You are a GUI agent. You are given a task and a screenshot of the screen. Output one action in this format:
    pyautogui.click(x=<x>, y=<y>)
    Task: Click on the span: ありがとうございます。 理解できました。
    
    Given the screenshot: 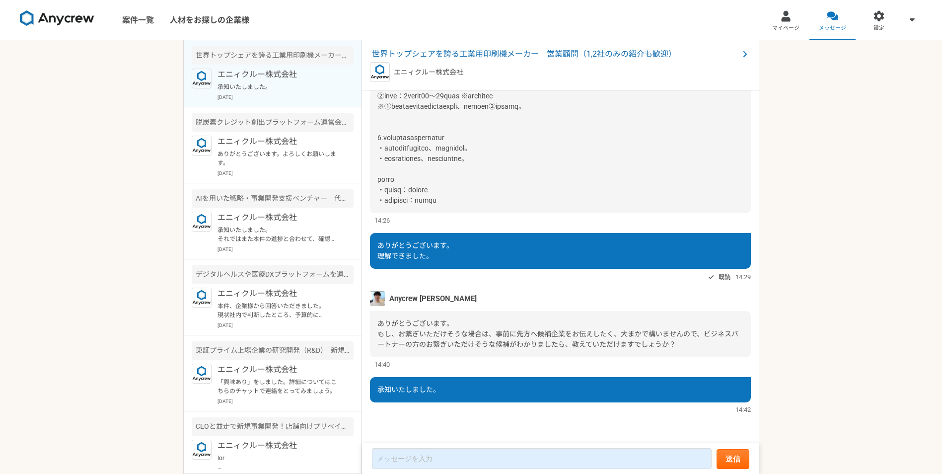 What is the action you would take?
    pyautogui.click(x=415, y=250)
    